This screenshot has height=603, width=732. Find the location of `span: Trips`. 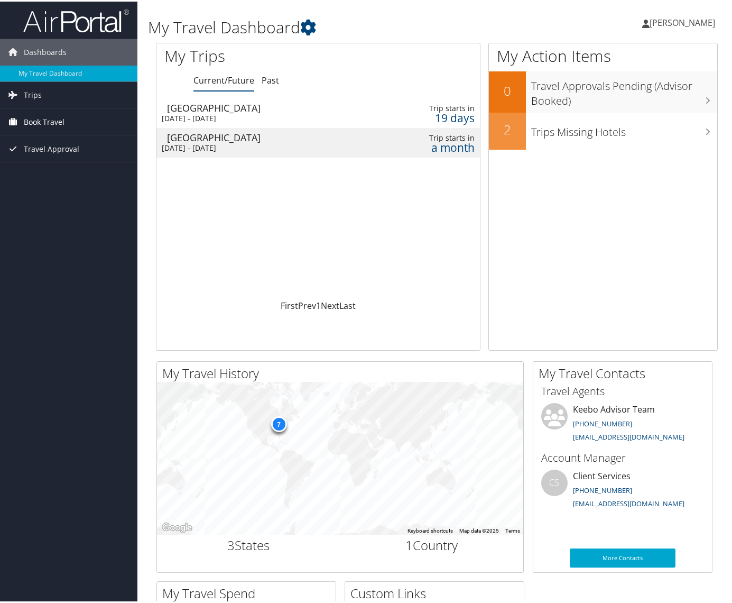

span: Trips is located at coordinates (33, 94).